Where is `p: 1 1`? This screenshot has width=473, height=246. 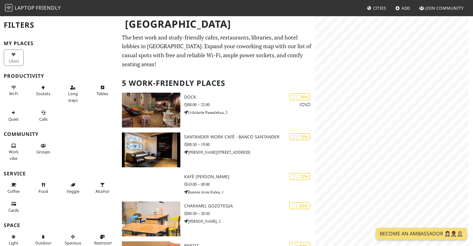
p: 1 1 is located at coordinates (305, 104).